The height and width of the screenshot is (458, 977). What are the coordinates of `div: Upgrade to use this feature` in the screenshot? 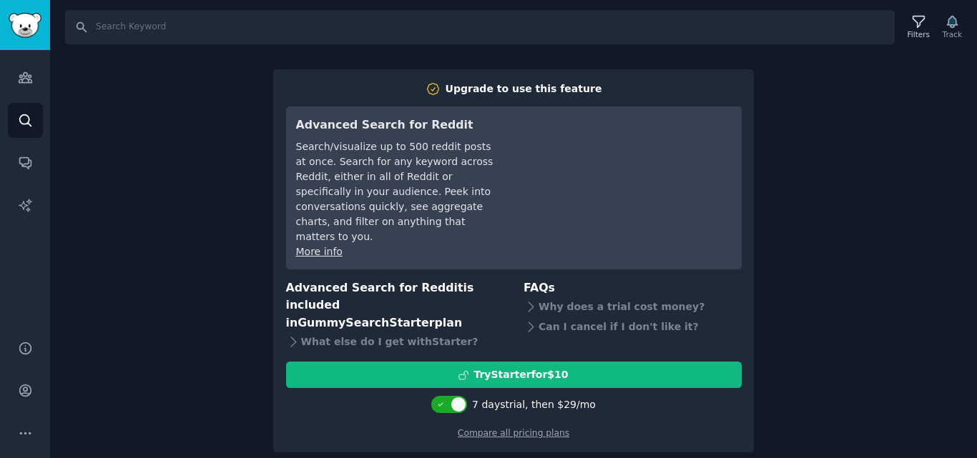 It's located at (524, 89).